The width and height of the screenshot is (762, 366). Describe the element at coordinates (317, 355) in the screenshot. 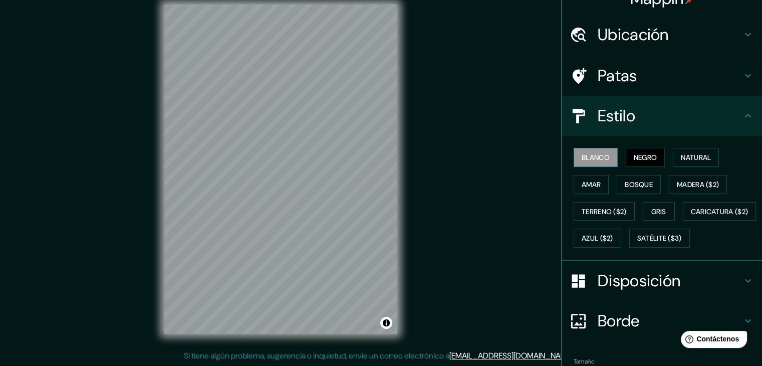

I see `font: Si tiene algún problema, sugerencia o inquietud, envíe un correo electrónico a` at that location.